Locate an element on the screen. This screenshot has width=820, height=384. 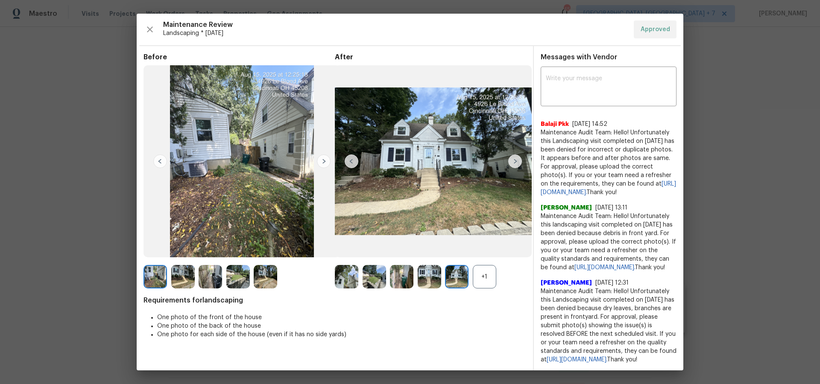
span: After is located at coordinates (431, 57).